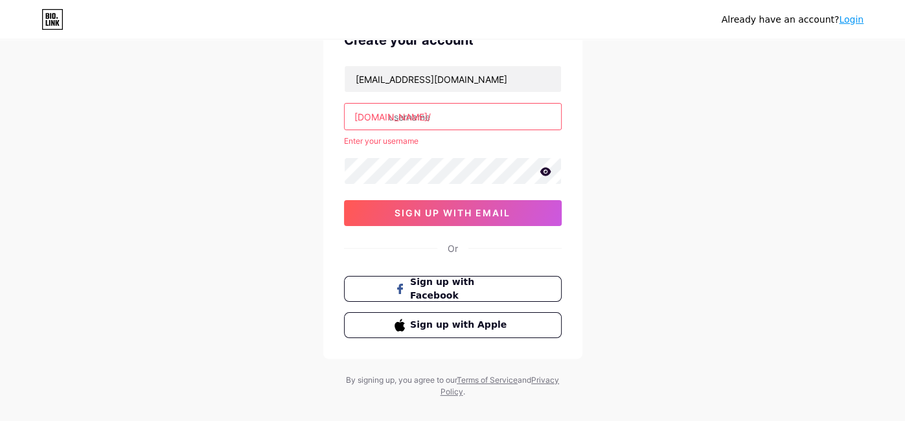 Image resolution: width=905 pixels, height=421 pixels. What do you see at coordinates (453, 248) in the screenshot?
I see `div: Or` at bounding box center [453, 248].